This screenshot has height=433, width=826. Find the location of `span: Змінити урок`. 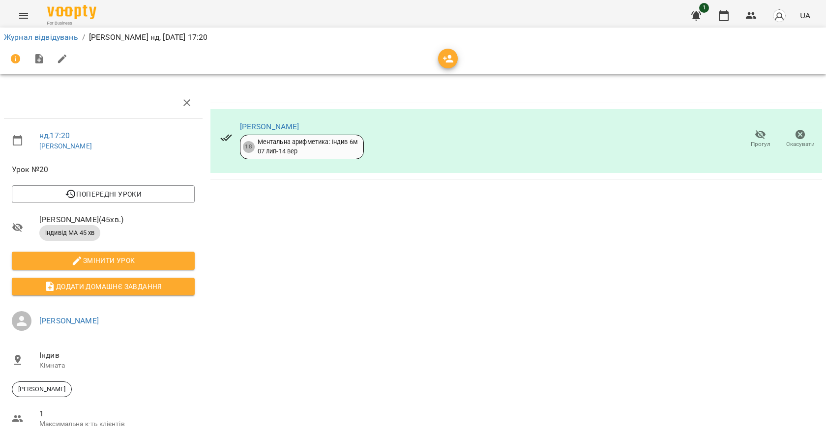

span: Змінити урок is located at coordinates (103, 261).